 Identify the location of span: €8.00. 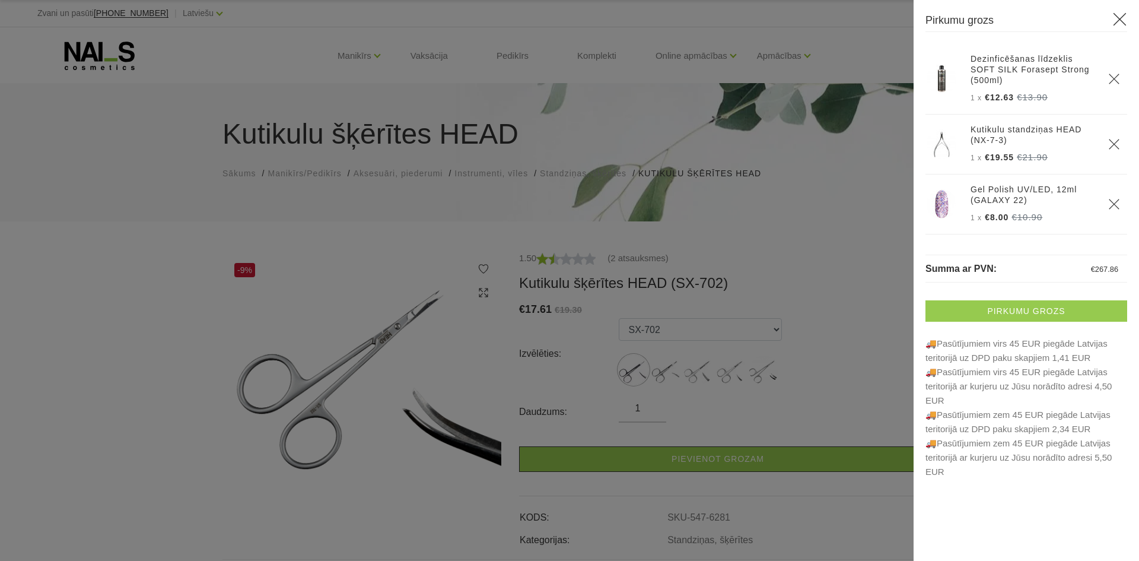
(997, 217).